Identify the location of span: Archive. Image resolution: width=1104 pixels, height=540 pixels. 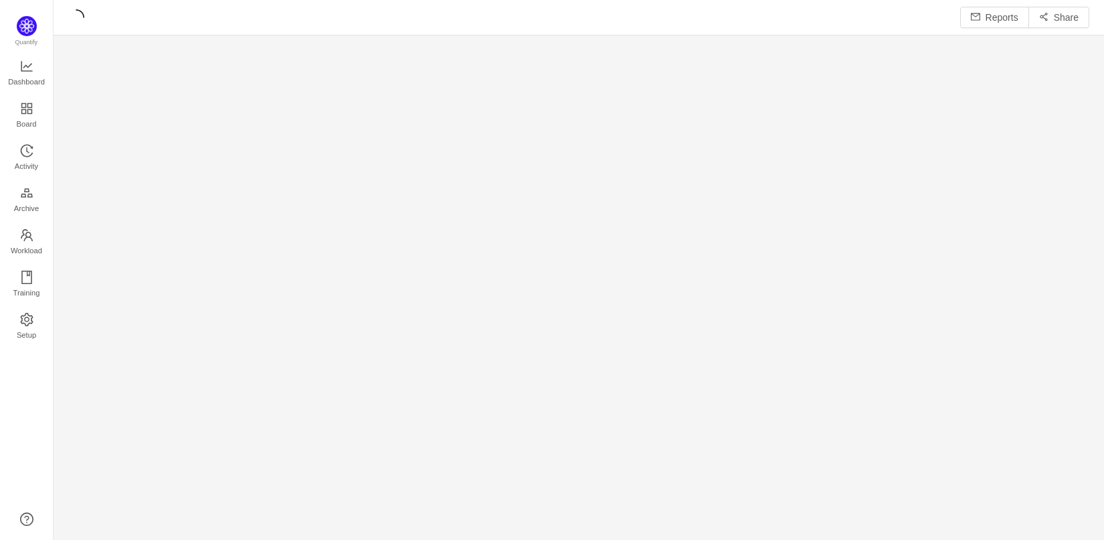
(26, 208).